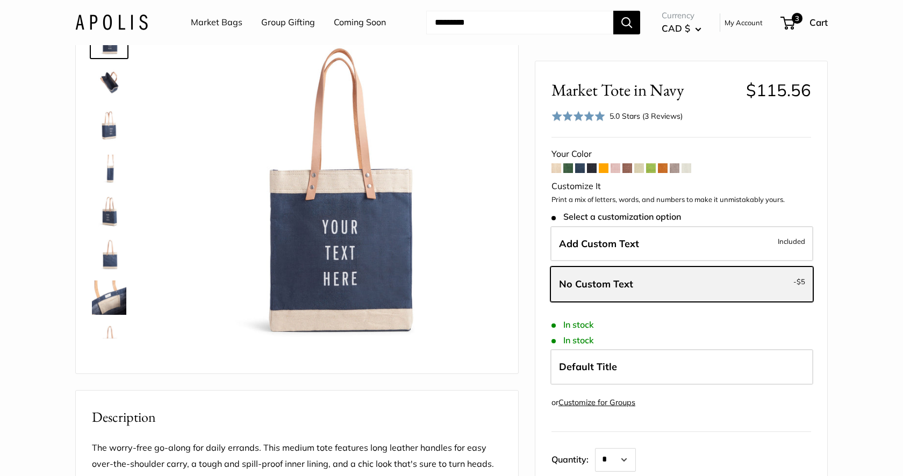  I want to click on img: Apolis, so click(111, 22).